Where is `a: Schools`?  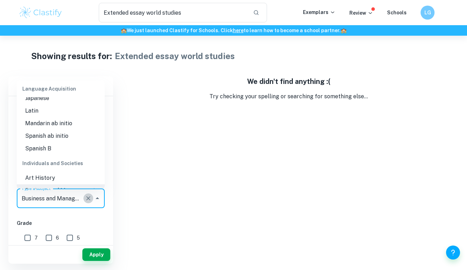 a: Schools is located at coordinates (397, 13).